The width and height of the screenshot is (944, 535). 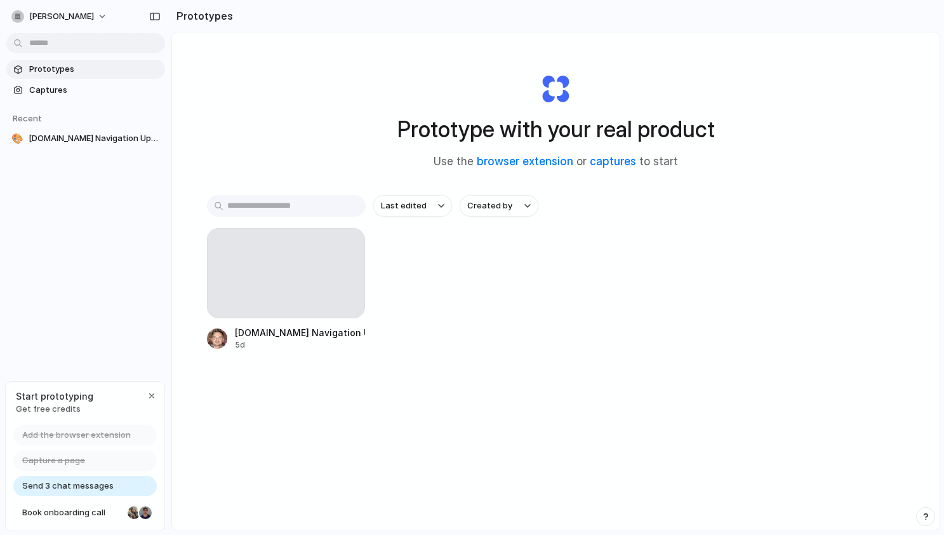 I want to click on a: browser extension, so click(x=525, y=161).